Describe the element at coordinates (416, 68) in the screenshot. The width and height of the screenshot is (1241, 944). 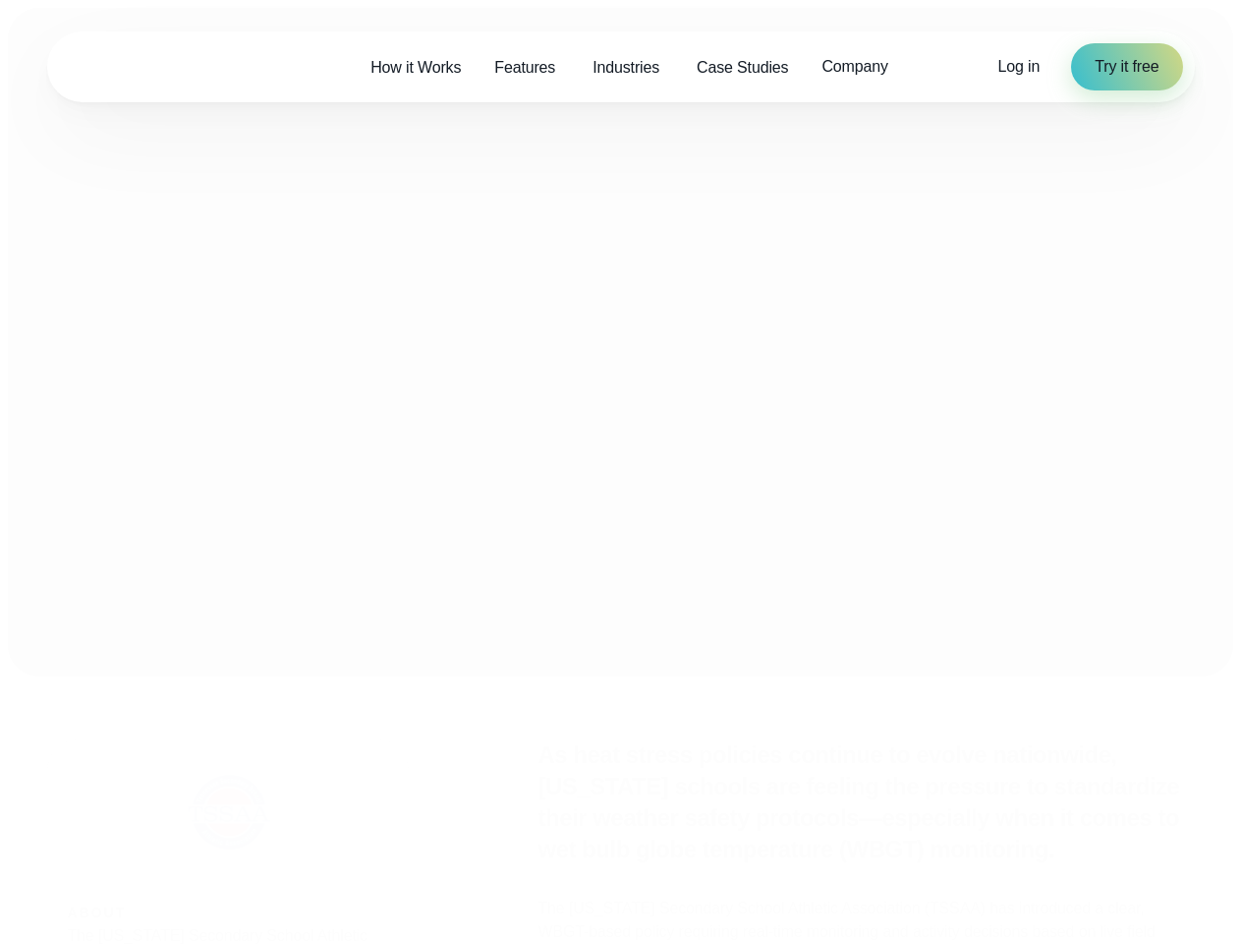
I see `span: How it Works` at that location.